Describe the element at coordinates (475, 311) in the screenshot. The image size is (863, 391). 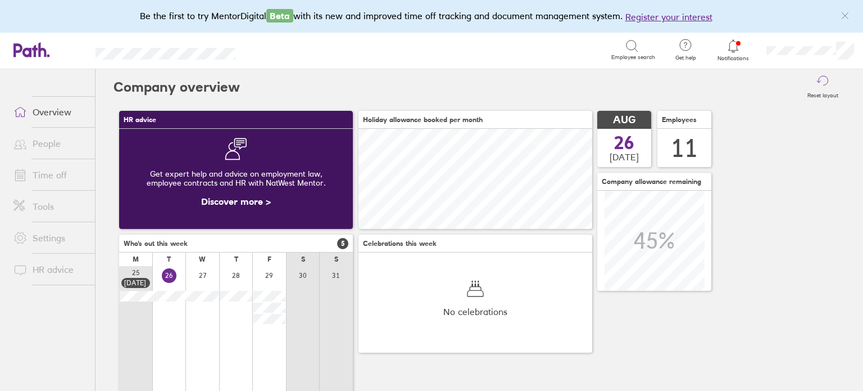
I see `span: No celebrations` at that location.